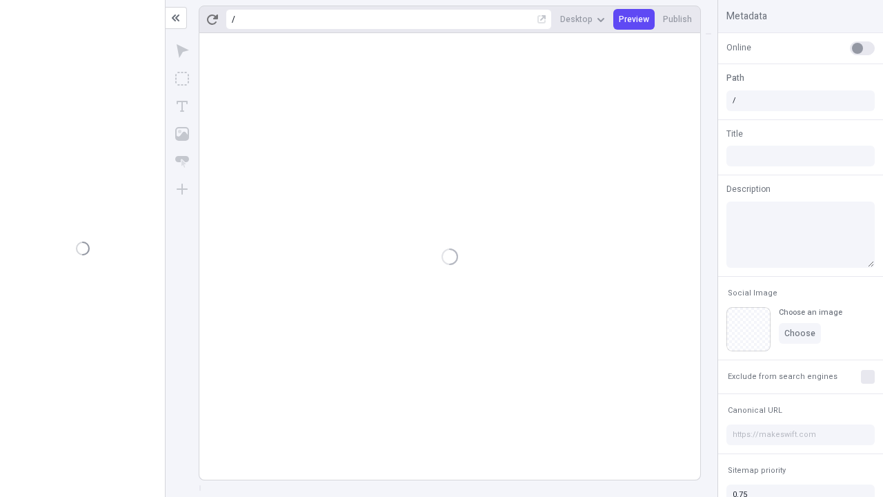 Image resolution: width=883 pixels, height=497 pixels. I want to click on span: Social Image, so click(753, 293).